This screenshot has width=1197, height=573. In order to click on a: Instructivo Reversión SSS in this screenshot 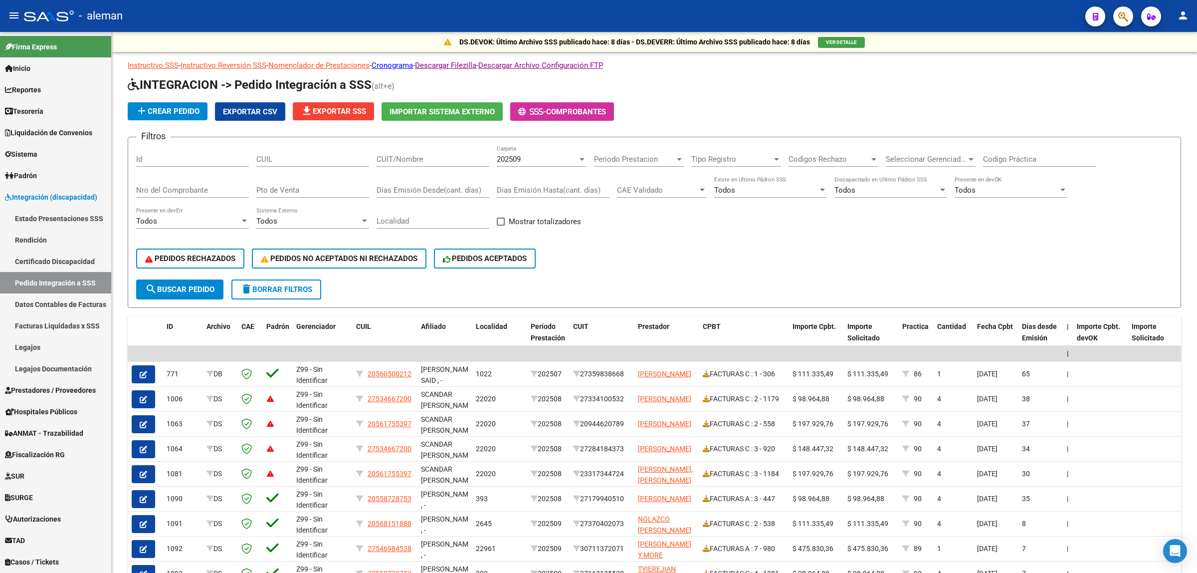, I will do `click(223, 65)`.